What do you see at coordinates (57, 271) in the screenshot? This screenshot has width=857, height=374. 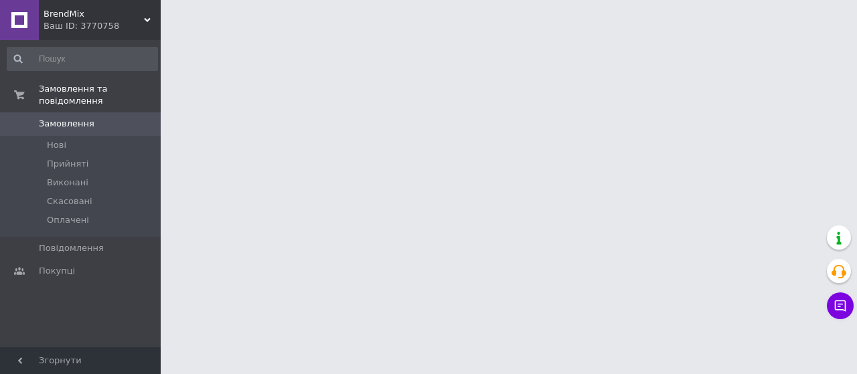 I see `span: Покупці` at bounding box center [57, 271].